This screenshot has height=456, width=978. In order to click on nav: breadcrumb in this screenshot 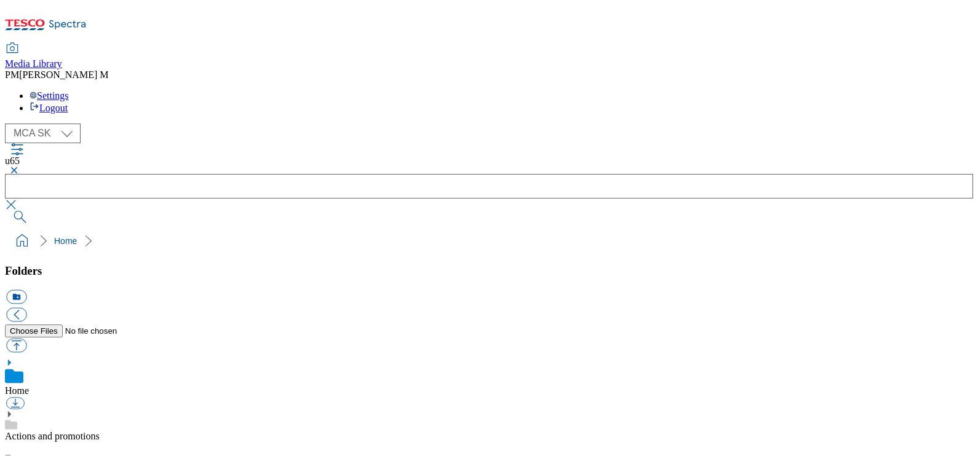, I will do `click(489, 241)`.